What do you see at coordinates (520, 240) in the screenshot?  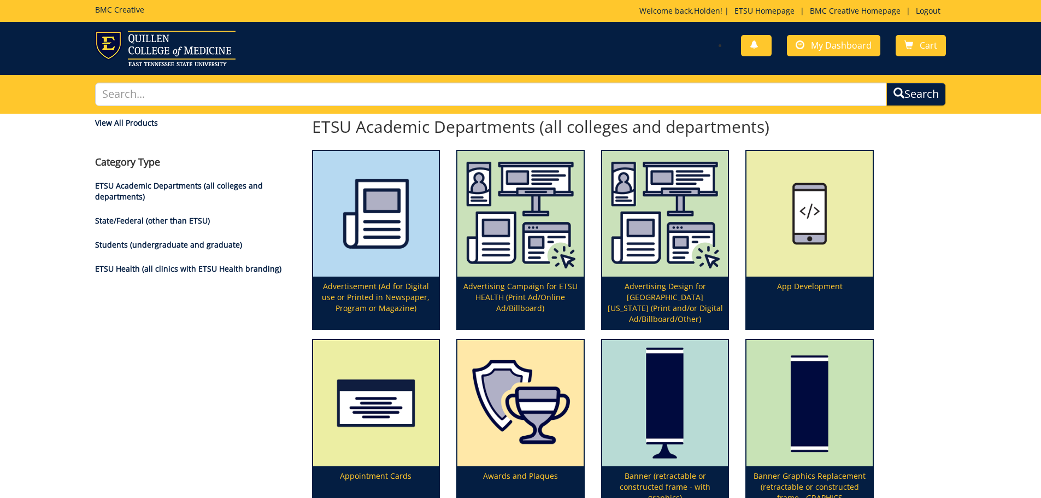 I see `a: Advertising Campaign for ETSU HEALTH (Print Ad/Online Ad/Billboard)` at bounding box center [520, 240].